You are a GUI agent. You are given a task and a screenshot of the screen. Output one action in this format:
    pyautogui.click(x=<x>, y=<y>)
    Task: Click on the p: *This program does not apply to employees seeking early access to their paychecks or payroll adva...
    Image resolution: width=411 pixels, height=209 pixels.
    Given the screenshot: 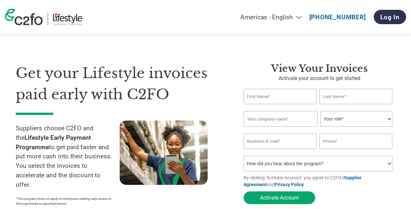 What is the action you would take?
    pyautogui.click(x=64, y=202)
    